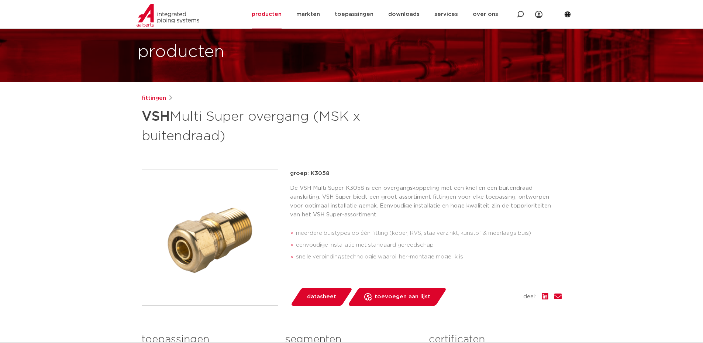  I want to click on p: groep: K3058, so click(426, 173).